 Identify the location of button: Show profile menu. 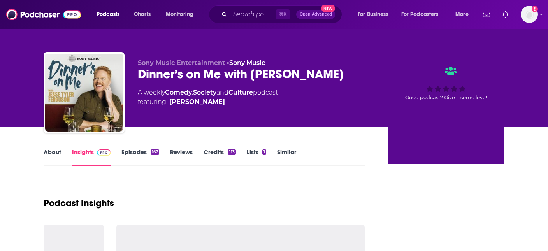
(529, 14).